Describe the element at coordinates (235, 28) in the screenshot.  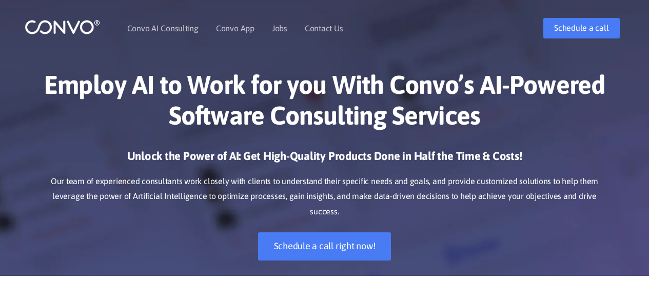
I see `a: Convo App` at that location.